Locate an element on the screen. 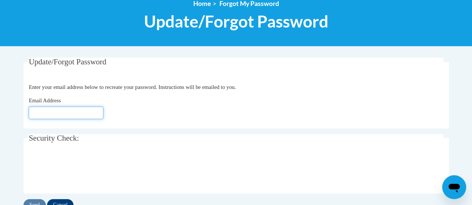 The width and height of the screenshot is (472, 205). span: Email Address is located at coordinates (45, 101).